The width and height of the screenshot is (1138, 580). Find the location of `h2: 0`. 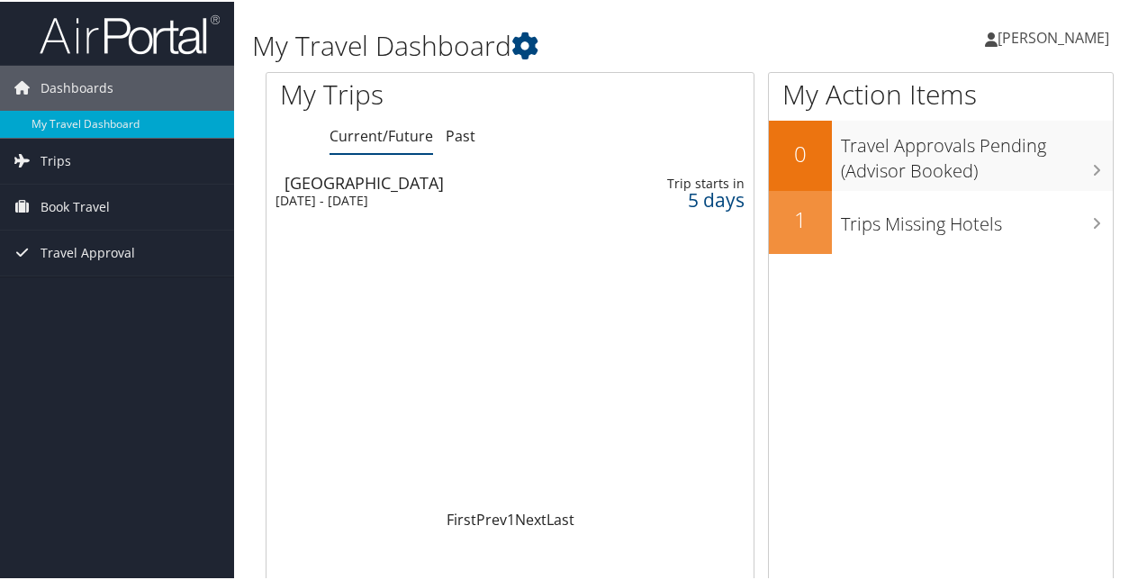

h2: 0 is located at coordinates (800, 152).